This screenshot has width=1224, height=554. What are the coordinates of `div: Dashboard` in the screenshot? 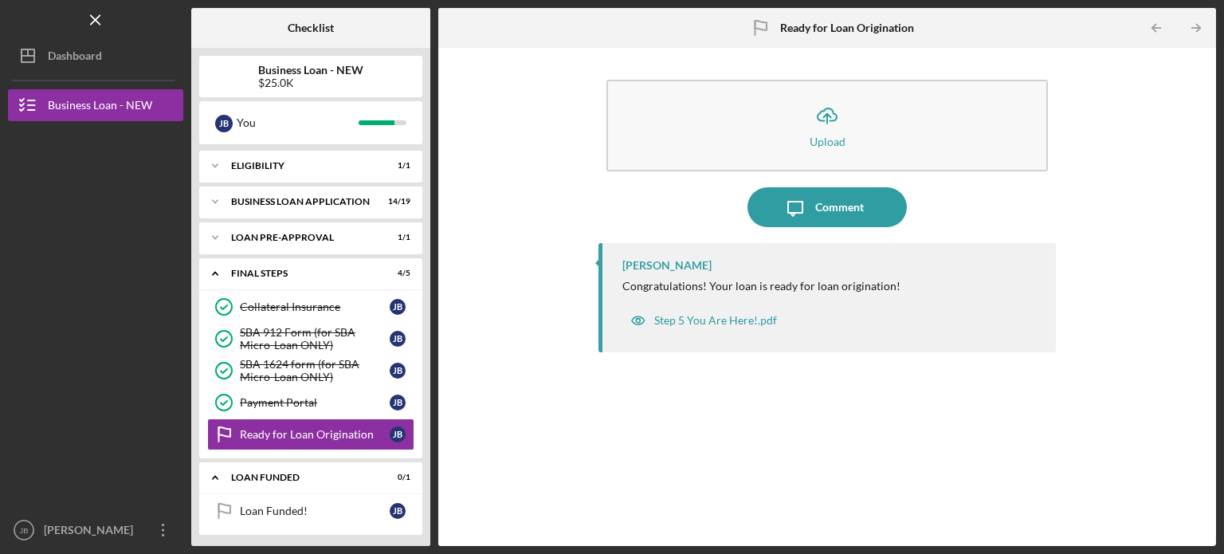 It's located at (75, 57).